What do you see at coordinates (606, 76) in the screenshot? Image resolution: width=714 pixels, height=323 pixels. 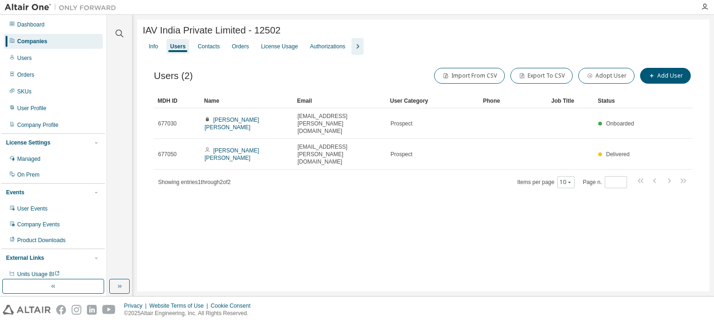 I see `button: Adopt User` at bounding box center [606, 76].